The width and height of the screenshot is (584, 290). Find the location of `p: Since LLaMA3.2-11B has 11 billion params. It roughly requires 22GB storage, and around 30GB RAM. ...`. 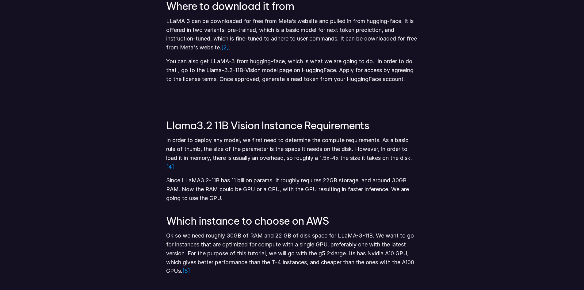

p: Since LLaMA3.2-11B has 11 billion params. It roughly requires 22GB storage, and around 30GB RAM. ... is located at coordinates (292, 189).